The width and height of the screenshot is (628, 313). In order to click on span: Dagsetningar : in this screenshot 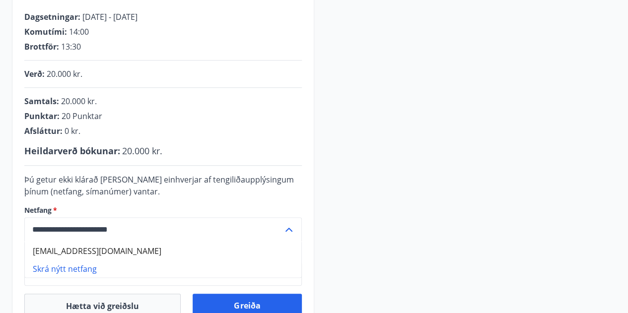, I will do `click(52, 17)`.